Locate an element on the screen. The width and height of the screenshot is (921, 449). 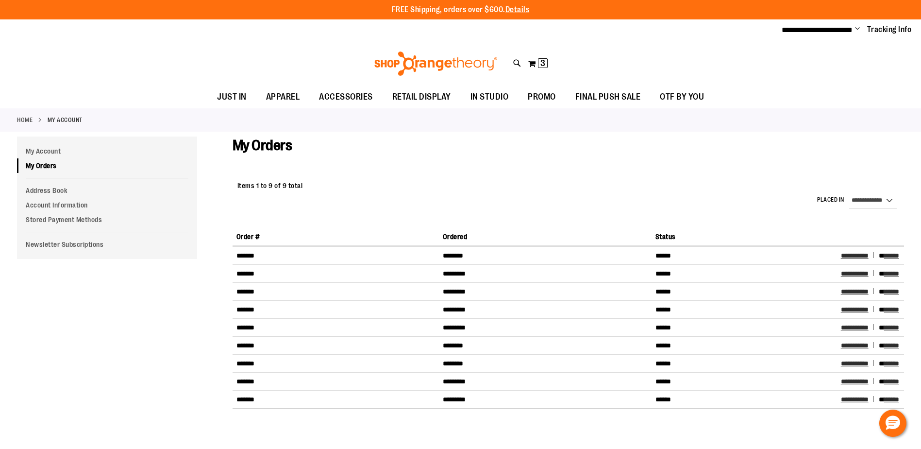
a: Newsletter Subscriptions is located at coordinates (107, 244).